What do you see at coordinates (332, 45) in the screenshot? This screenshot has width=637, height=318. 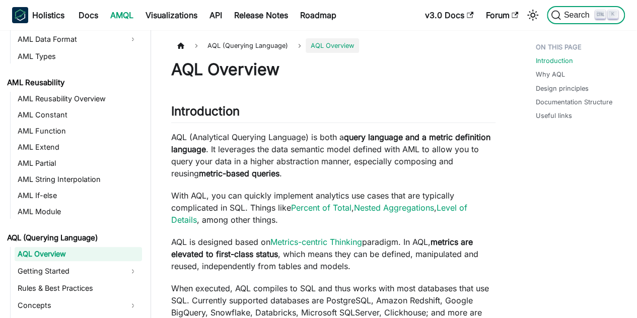 I see `span: AQL Overview` at bounding box center [332, 45].